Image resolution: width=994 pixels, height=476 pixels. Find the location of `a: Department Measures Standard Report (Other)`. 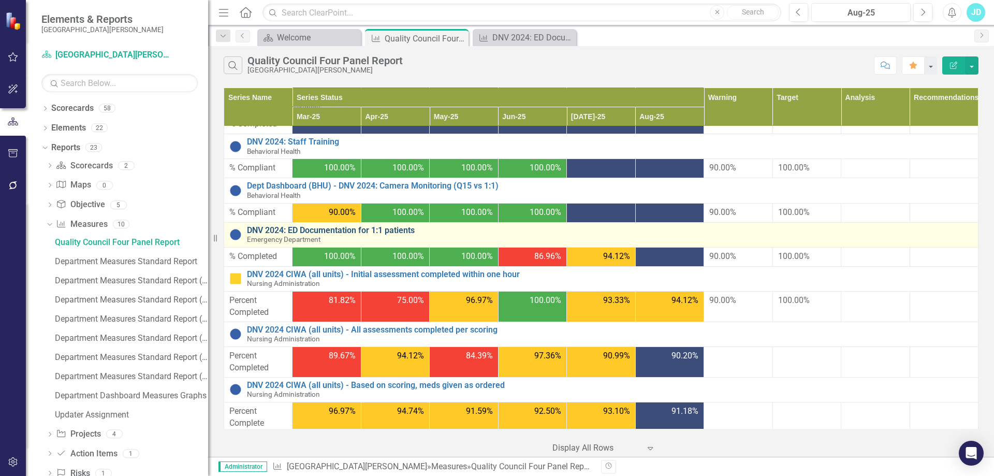

a: Department Measures Standard Report (Other) is located at coordinates (130, 376).